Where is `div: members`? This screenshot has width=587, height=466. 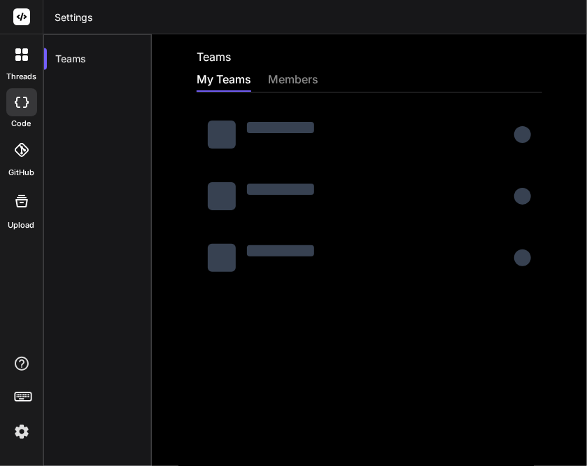 div: members is located at coordinates (293, 81).